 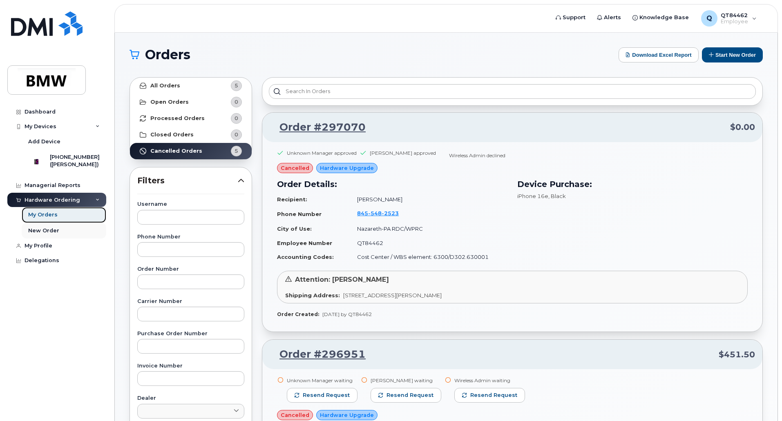 I want to click on a: All Orders5, so click(x=191, y=86).